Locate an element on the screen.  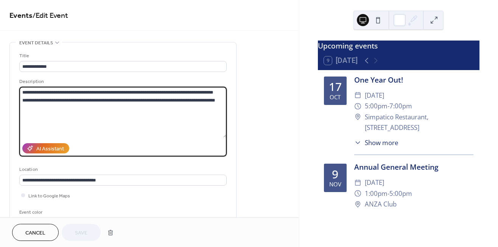
div: Title is located at coordinates (122, 56).